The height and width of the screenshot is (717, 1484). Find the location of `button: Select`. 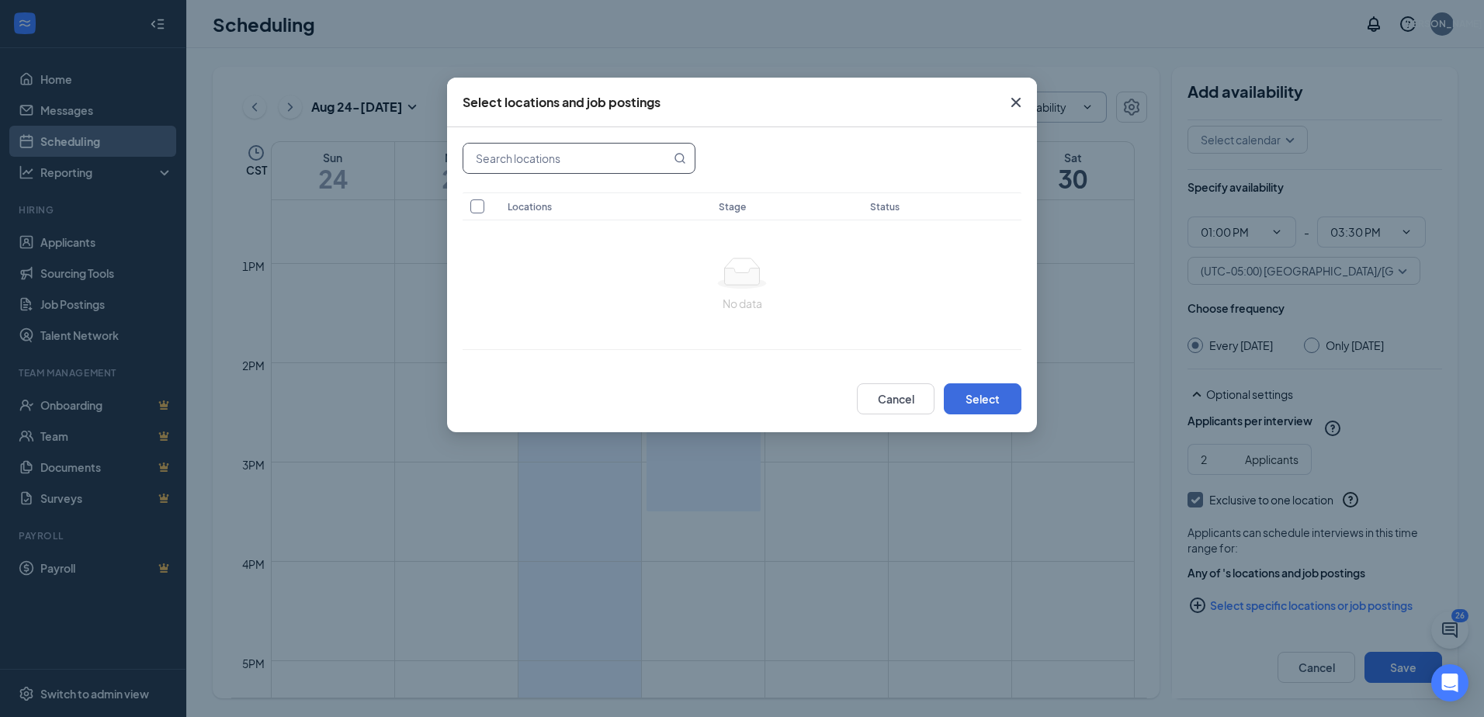

button: Select is located at coordinates (982, 399).